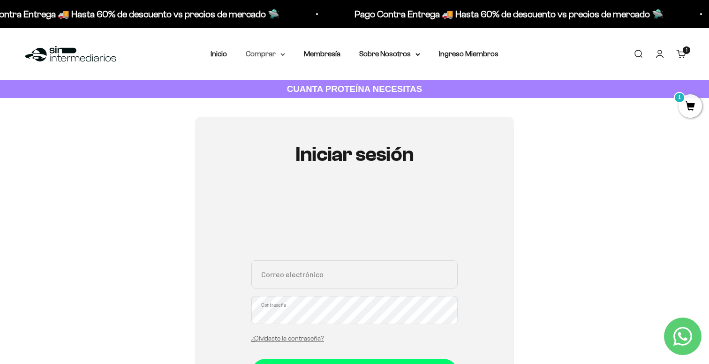 This screenshot has width=709, height=364. I want to click on strong: CUANTA PROTEÍNA NECESITAS, so click(355, 89).